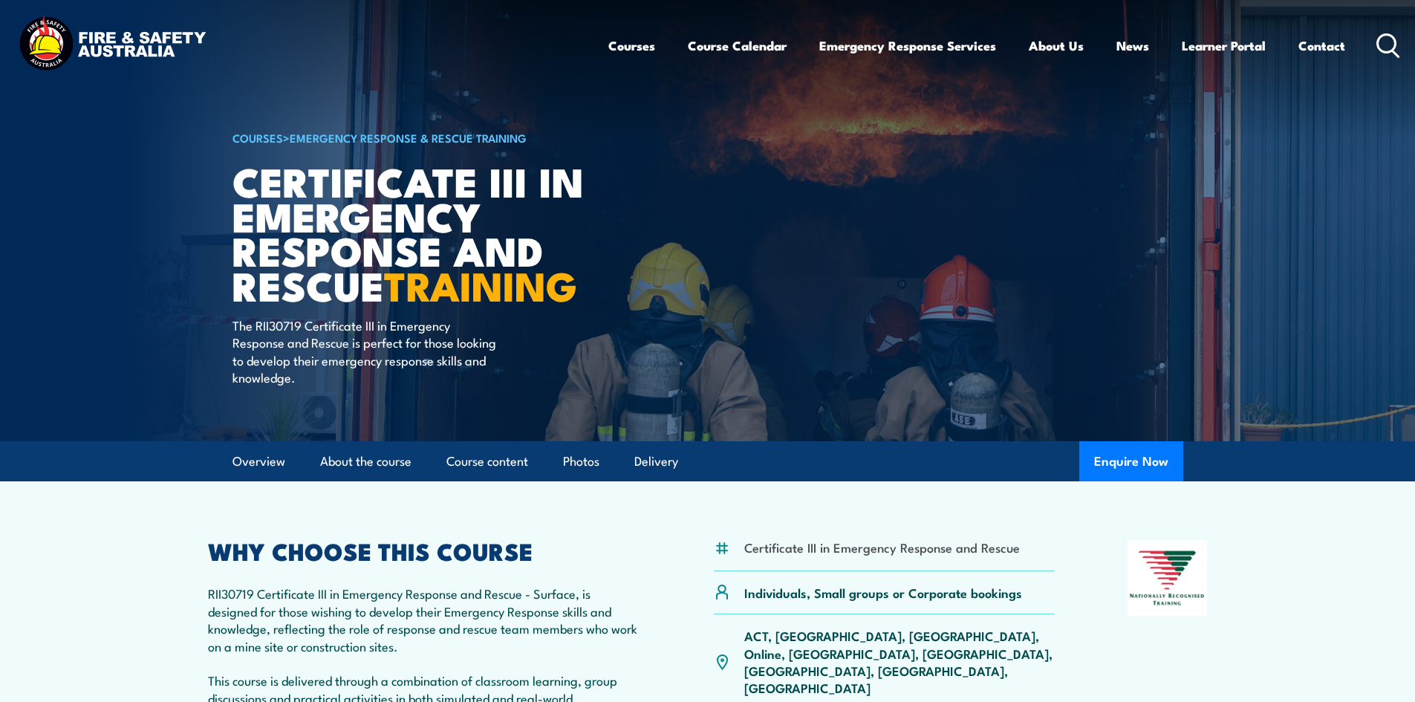  I want to click on a: Contact, so click(1321, 45).